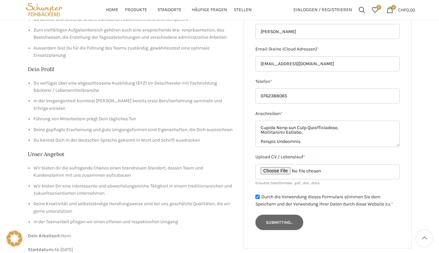  What do you see at coordinates (324, 201) in the screenshot?
I see `label: Durch die Verwendung dieses Formulars stimmen Sie dem Speichern und der Verwendung Ihrer Daten du...` at bounding box center [324, 201].